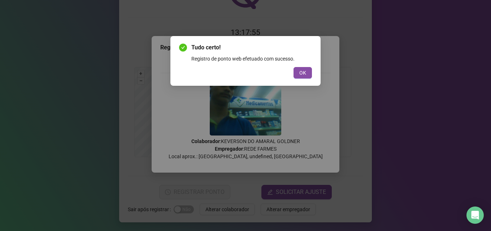 The height and width of the screenshot is (231, 491). Describe the element at coordinates (252, 59) in the screenshot. I see `div: Registro de ponto web efetuado com sucesso.` at that location.